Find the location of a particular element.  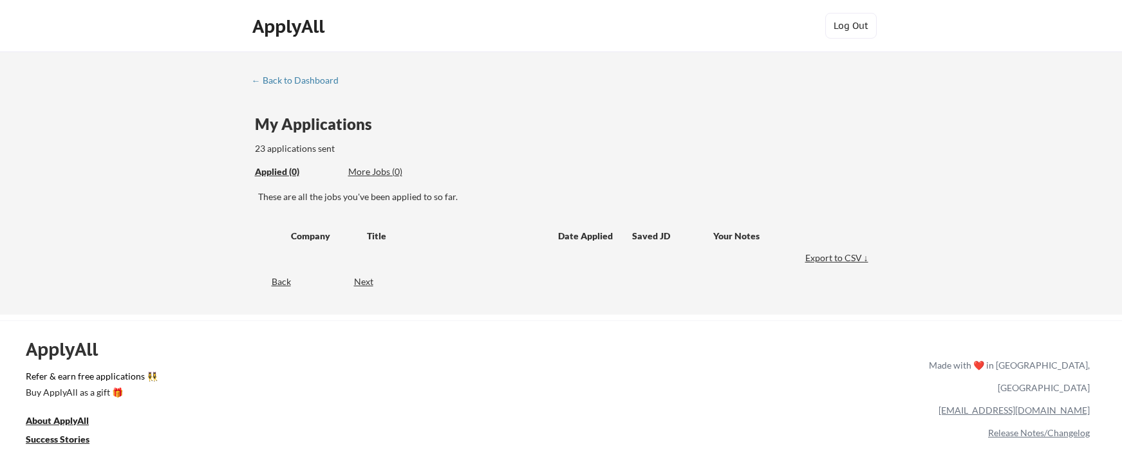

a: About ApplyAll is located at coordinates (66, 421).